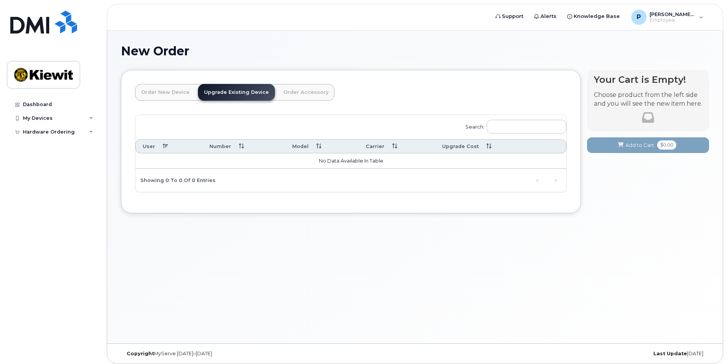  I want to click on th: Upgrade Cost: activate to sort column ascending, so click(488, 146).